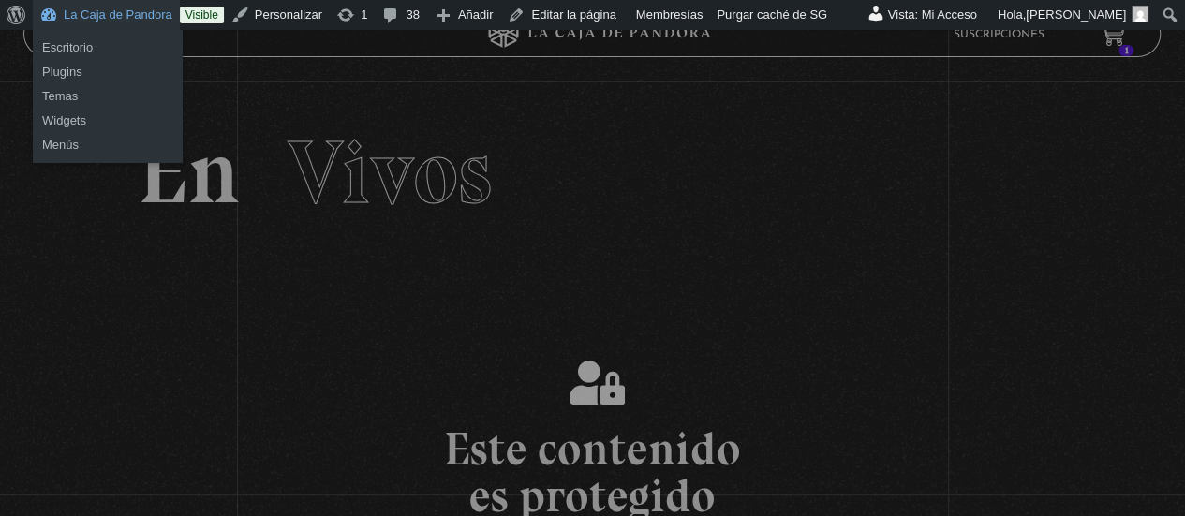  I want to click on a: Visible, so click(201, 15).